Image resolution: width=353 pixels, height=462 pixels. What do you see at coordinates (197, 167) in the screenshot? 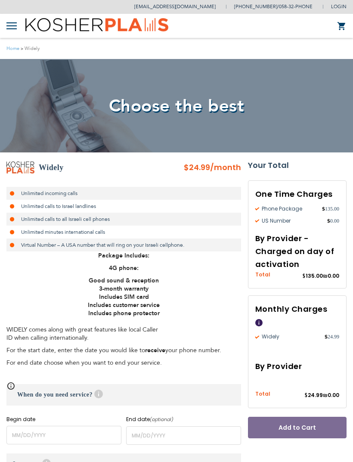
I see `span: $24.99` at bounding box center [197, 167].